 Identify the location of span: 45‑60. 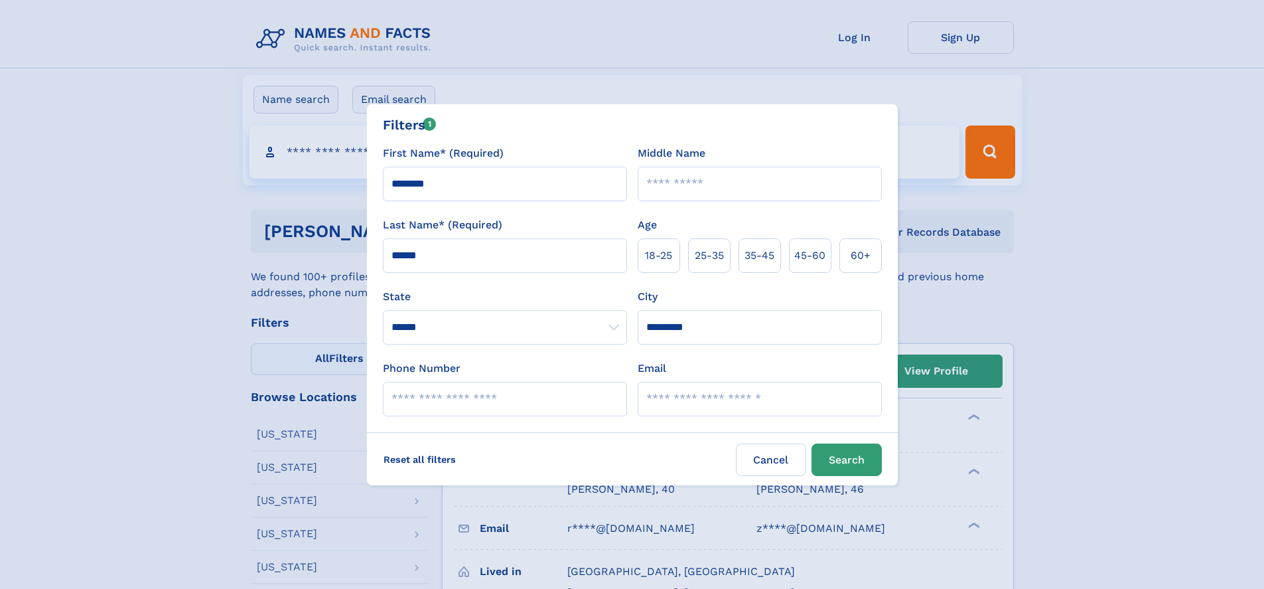
(810, 255).